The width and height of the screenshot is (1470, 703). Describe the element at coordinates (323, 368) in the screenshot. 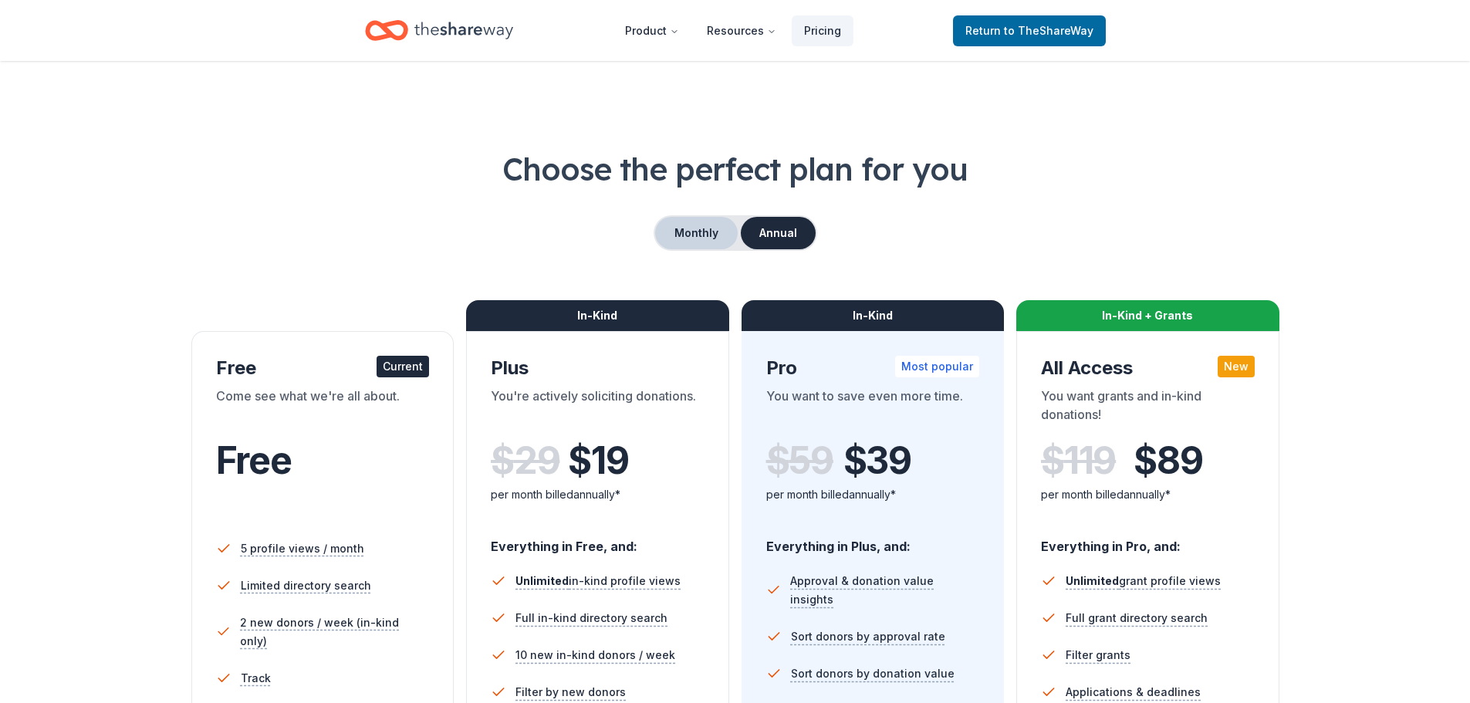

I see `div: Free` at that location.